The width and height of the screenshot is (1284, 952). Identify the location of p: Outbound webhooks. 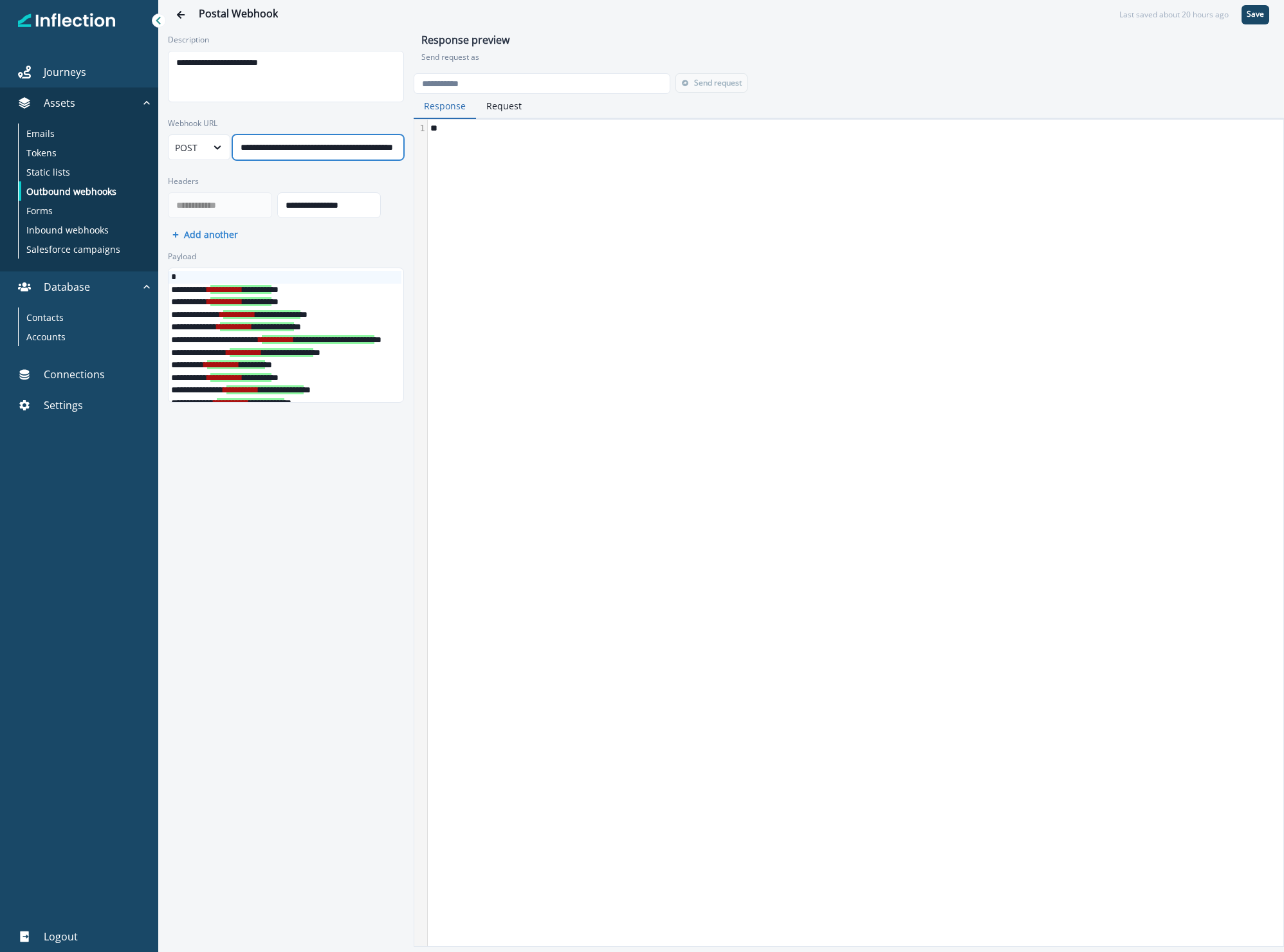
(72, 191).